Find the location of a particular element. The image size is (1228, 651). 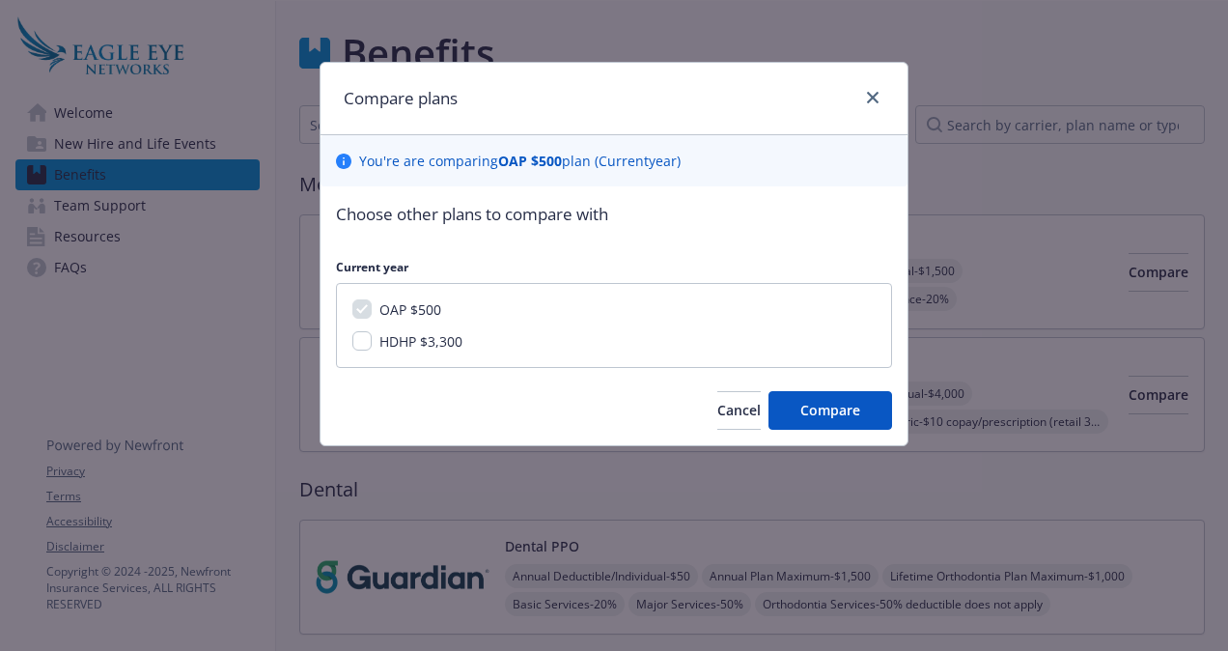

button: Compare is located at coordinates (830, 410).